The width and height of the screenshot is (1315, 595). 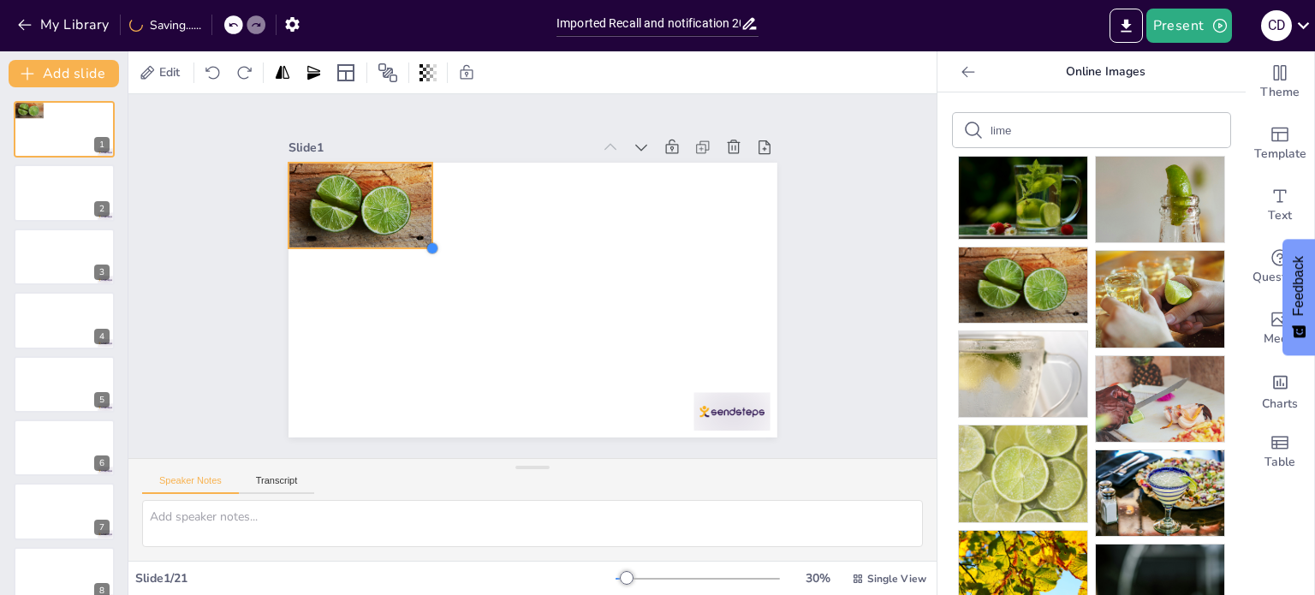 I want to click on button: Speaker Notes, so click(x=190, y=485).